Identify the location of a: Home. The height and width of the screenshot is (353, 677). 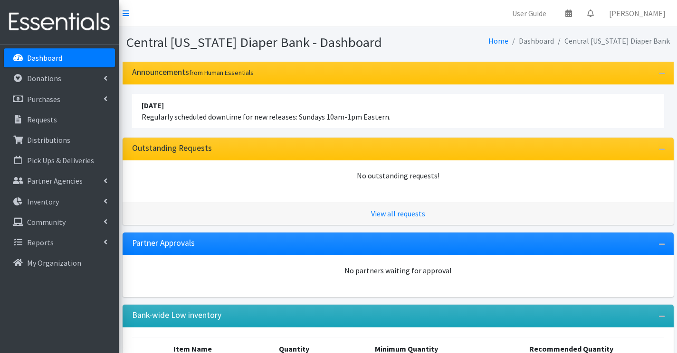
(498, 41).